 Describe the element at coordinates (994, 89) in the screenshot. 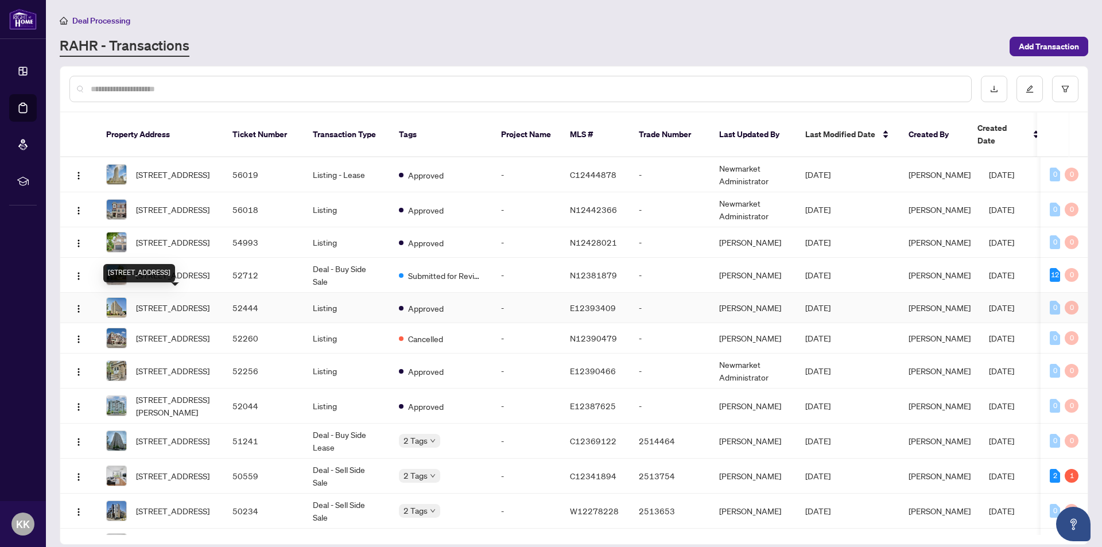

I see `button: download` at that location.